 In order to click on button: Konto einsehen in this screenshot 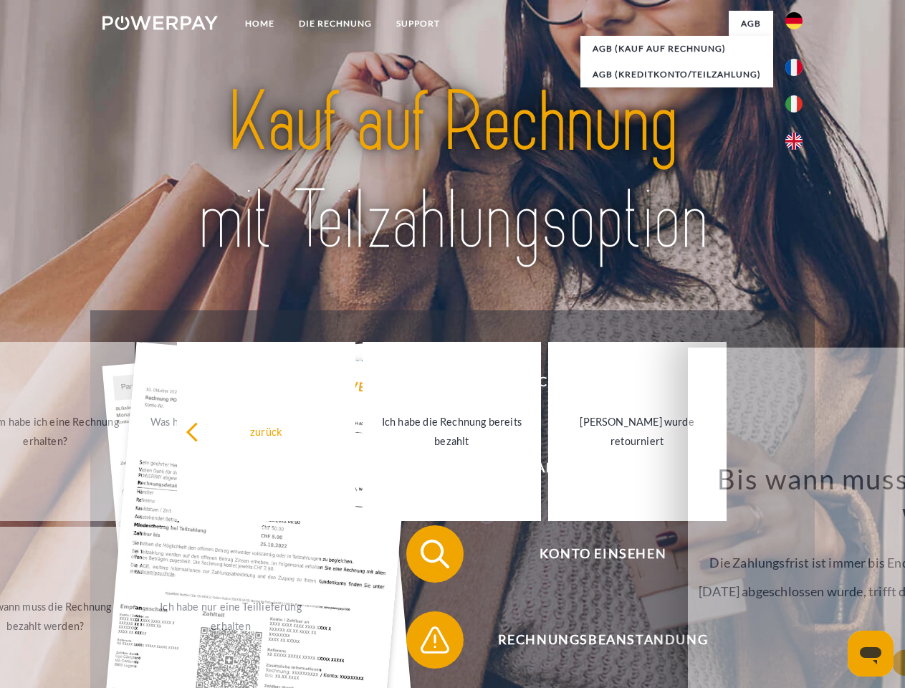, I will do `click(592, 554)`.